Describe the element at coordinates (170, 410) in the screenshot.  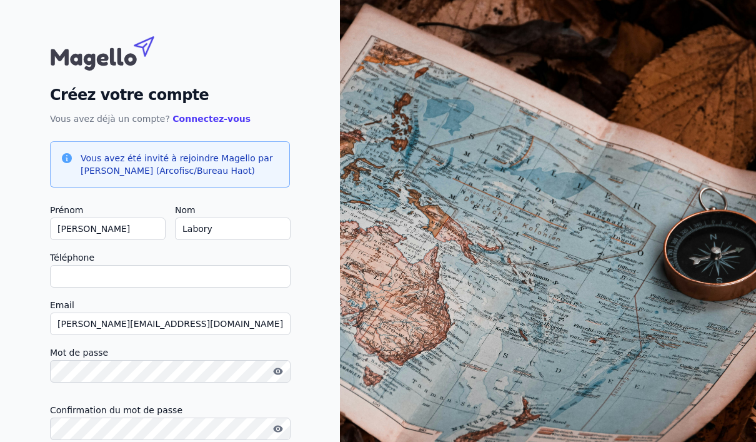
I see `label: Confirmation du mot de passe` at that location.